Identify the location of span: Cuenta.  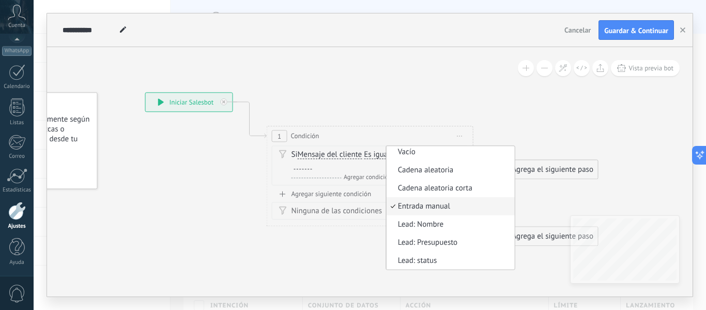
(17, 25).